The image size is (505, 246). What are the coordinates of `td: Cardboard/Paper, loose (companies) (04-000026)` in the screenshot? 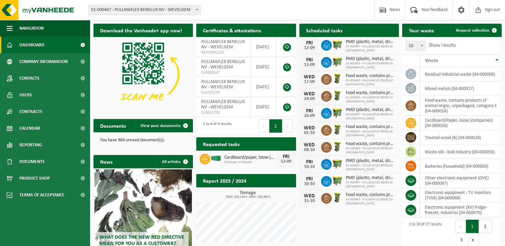 It's located at (460, 123).